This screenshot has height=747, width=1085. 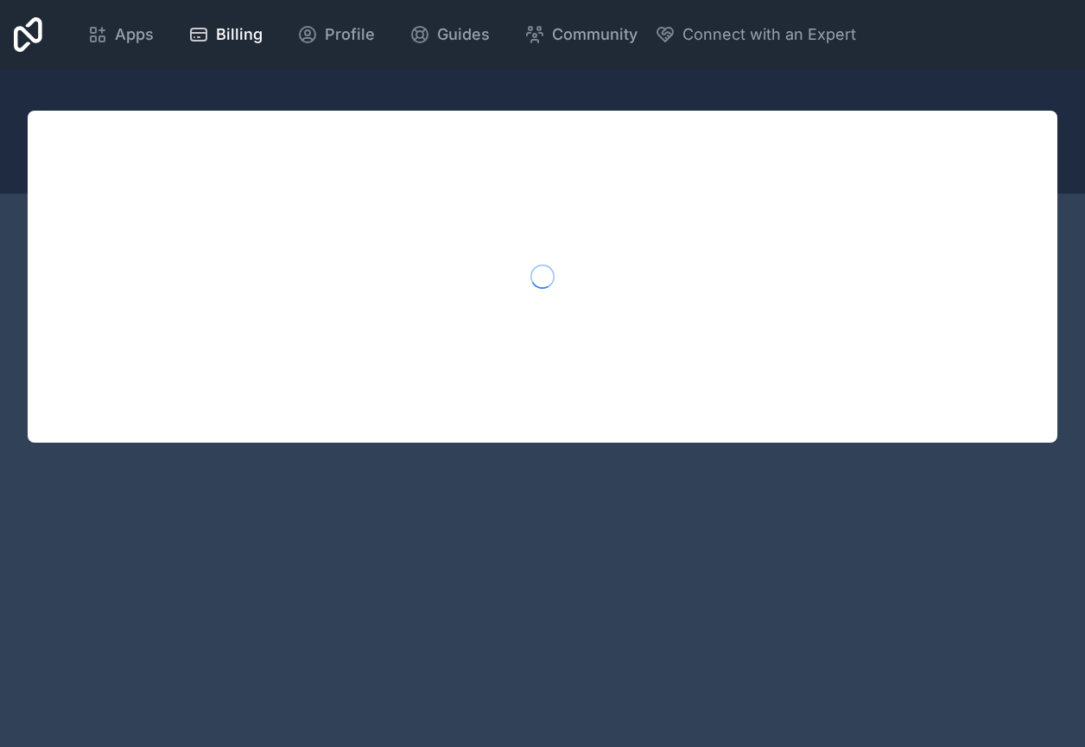 I want to click on a: Guides, so click(x=449, y=35).